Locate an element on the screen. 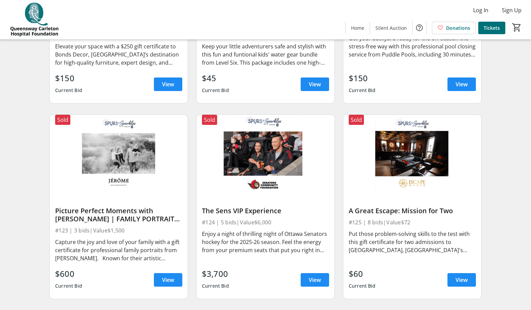 This screenshot has width=531, height=310. a: Home is located at coordinates (358, 28).